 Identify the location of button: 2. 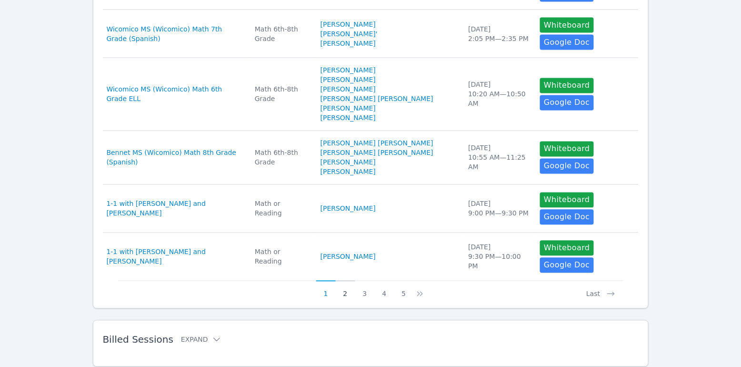
(345, 290).